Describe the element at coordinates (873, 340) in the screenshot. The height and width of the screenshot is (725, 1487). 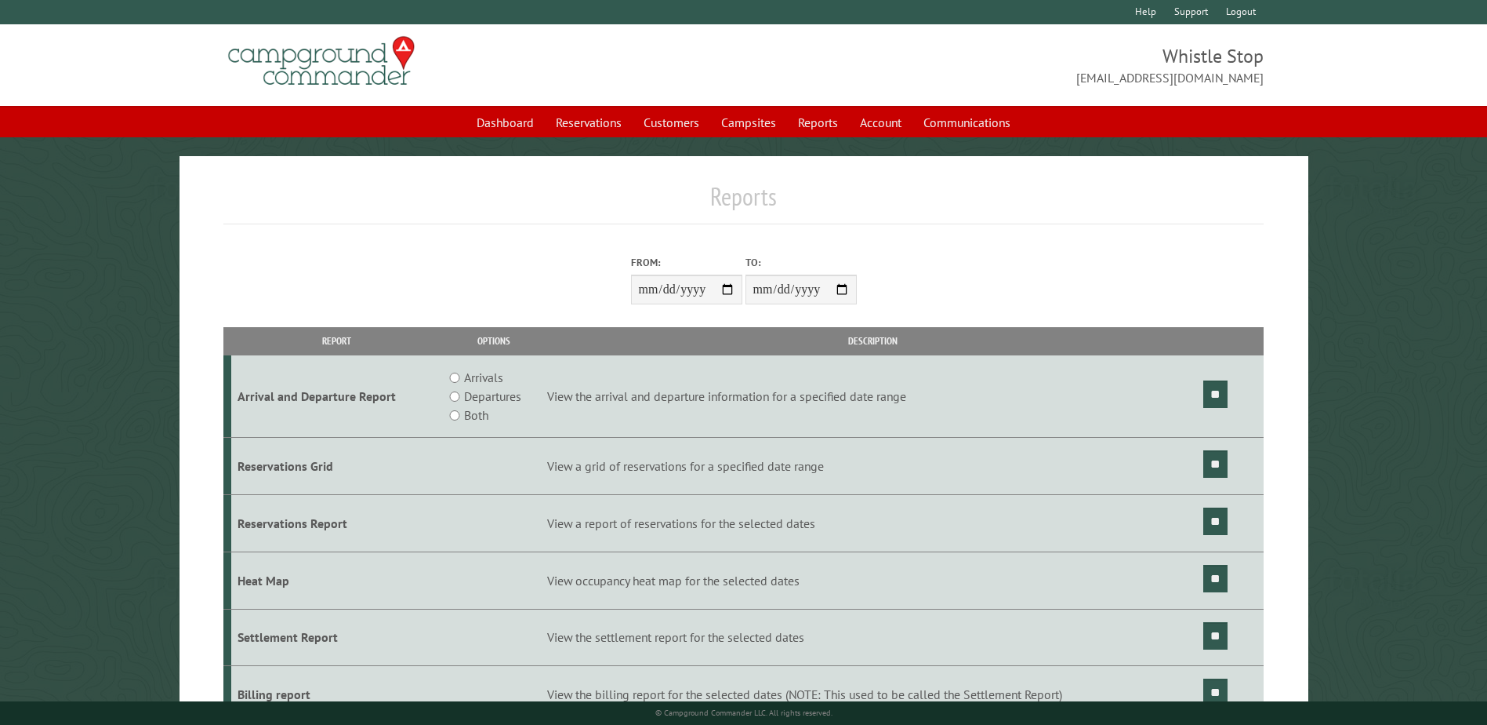
I see `th: Description` at that location.